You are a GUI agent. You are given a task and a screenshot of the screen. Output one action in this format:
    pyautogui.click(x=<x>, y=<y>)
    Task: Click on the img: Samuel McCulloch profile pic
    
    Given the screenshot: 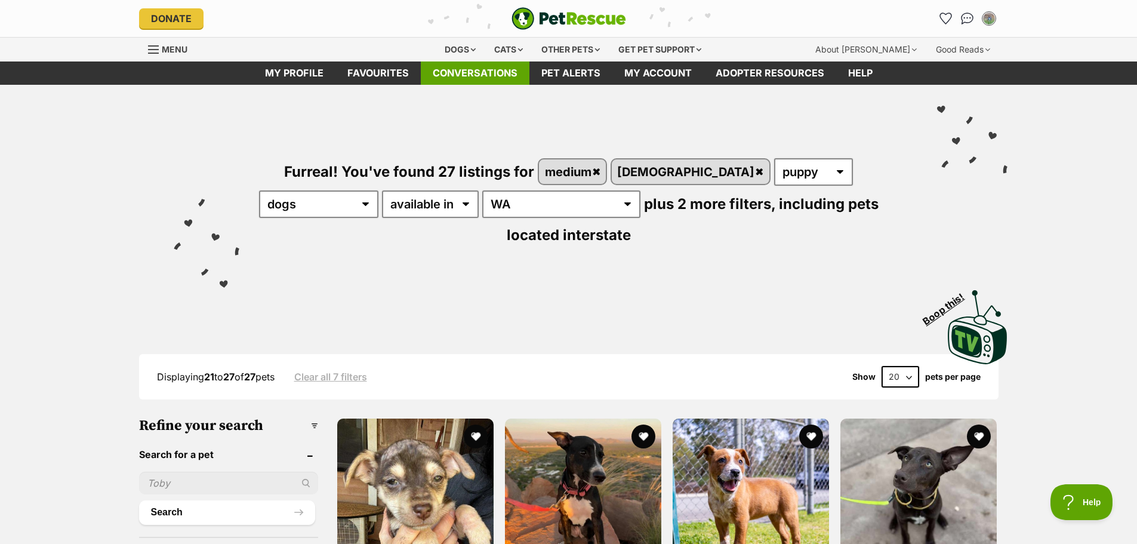 What is the action you would take?
    pyautogui.click(x=989, y=18)
    